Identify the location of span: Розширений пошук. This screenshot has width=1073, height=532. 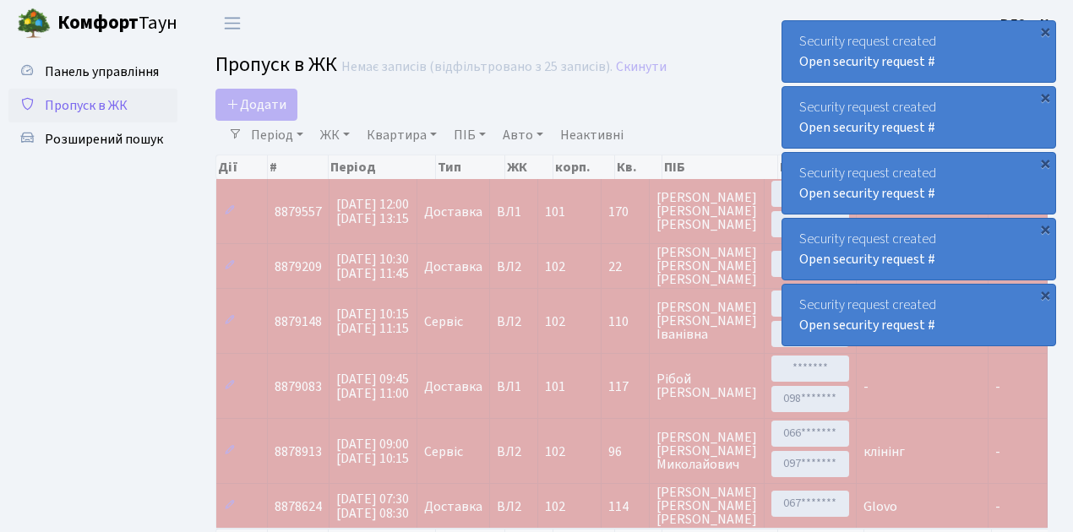
(104, 139).